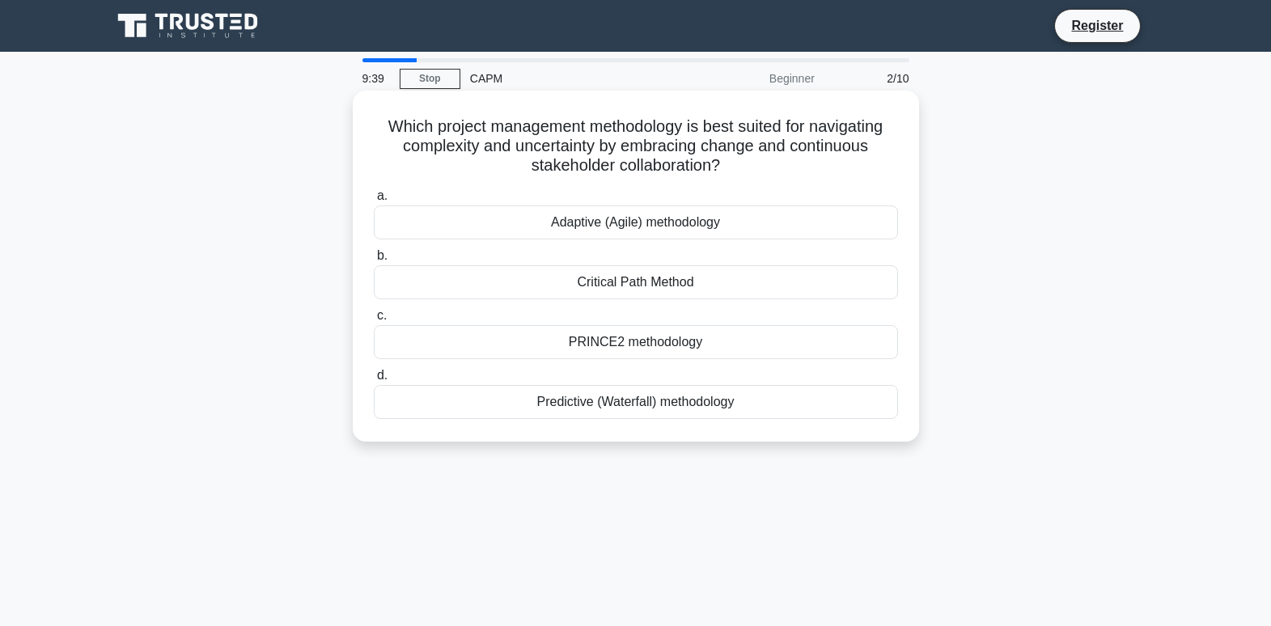  What do you see at coordinates (636, 402) in the screenshot?
I see `div: Predictive (Waterfall) methodology` at bounding box center [636, 402].